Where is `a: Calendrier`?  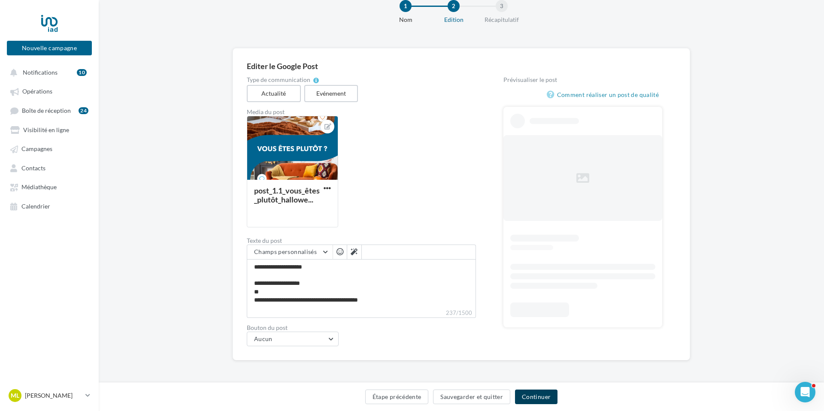 a: Calendrier is located at coordinates (49, 206).